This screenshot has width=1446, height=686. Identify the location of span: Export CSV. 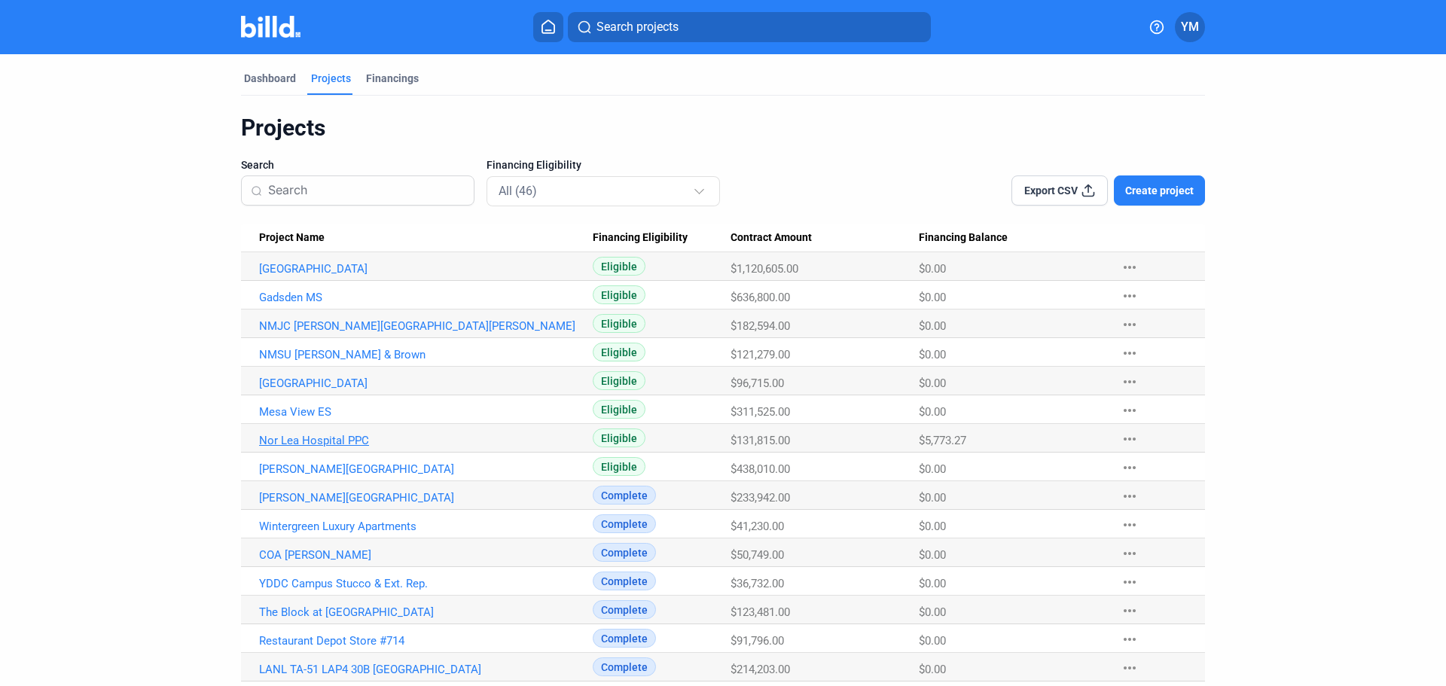
(1050, 190).